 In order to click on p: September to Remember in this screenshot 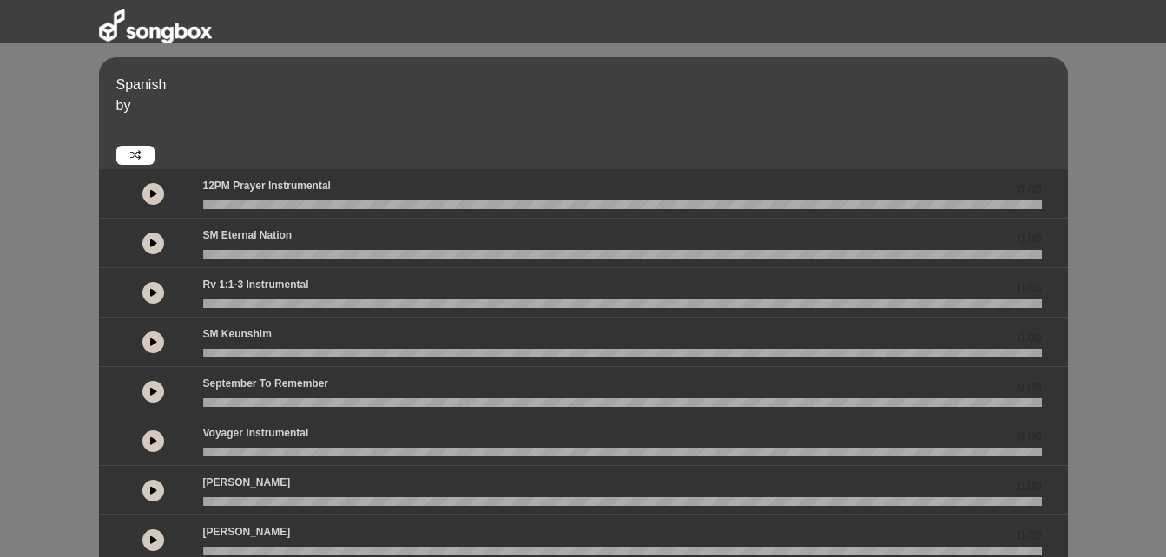, I will do `click(266, 384)`.